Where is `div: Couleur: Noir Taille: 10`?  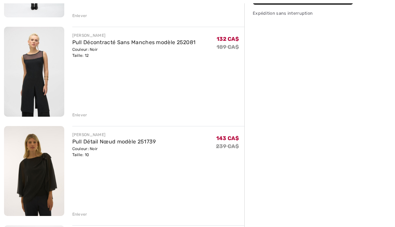 div: Couleur: Noir Taille: 10 is located at coordinates (114, 152).